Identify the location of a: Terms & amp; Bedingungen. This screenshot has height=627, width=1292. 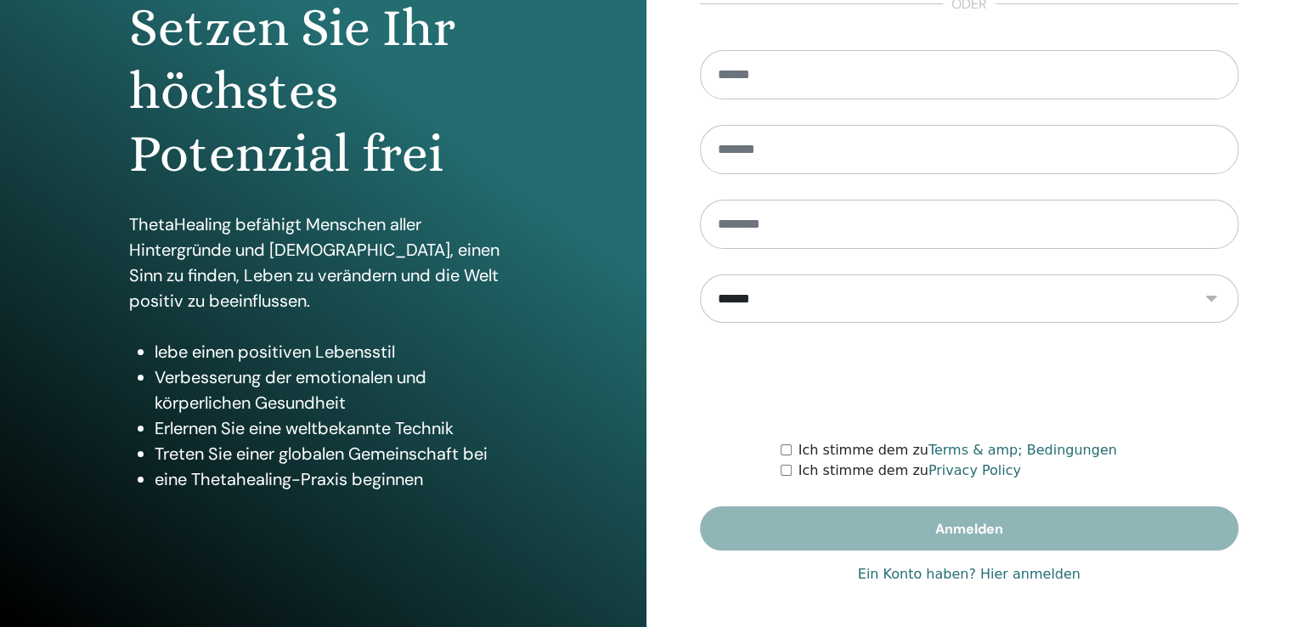
(1023, 449).